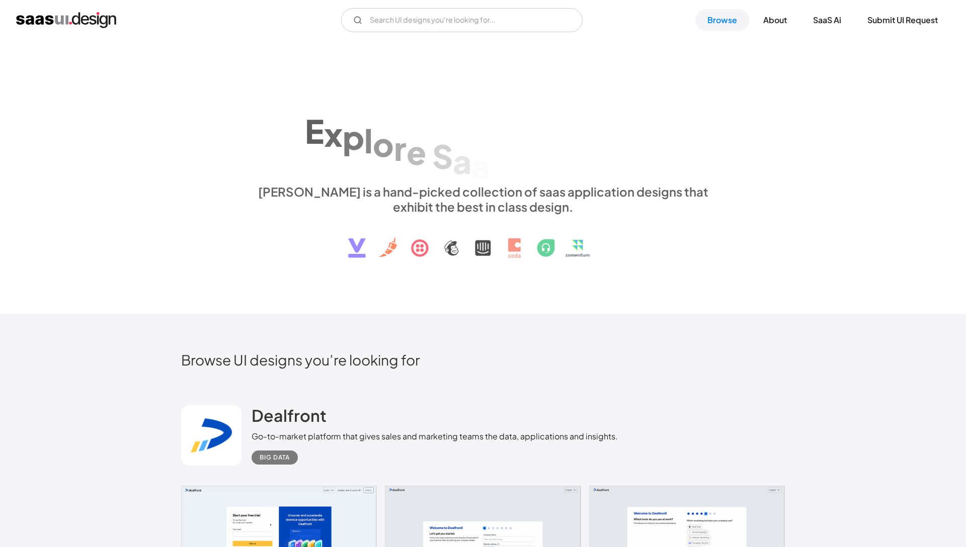 Image resolution: width=966 pixels, height=547 pixels. Describe the element at coordinates (827, 20) in the screenshot. I see `a: SaaS Ai` at that location.